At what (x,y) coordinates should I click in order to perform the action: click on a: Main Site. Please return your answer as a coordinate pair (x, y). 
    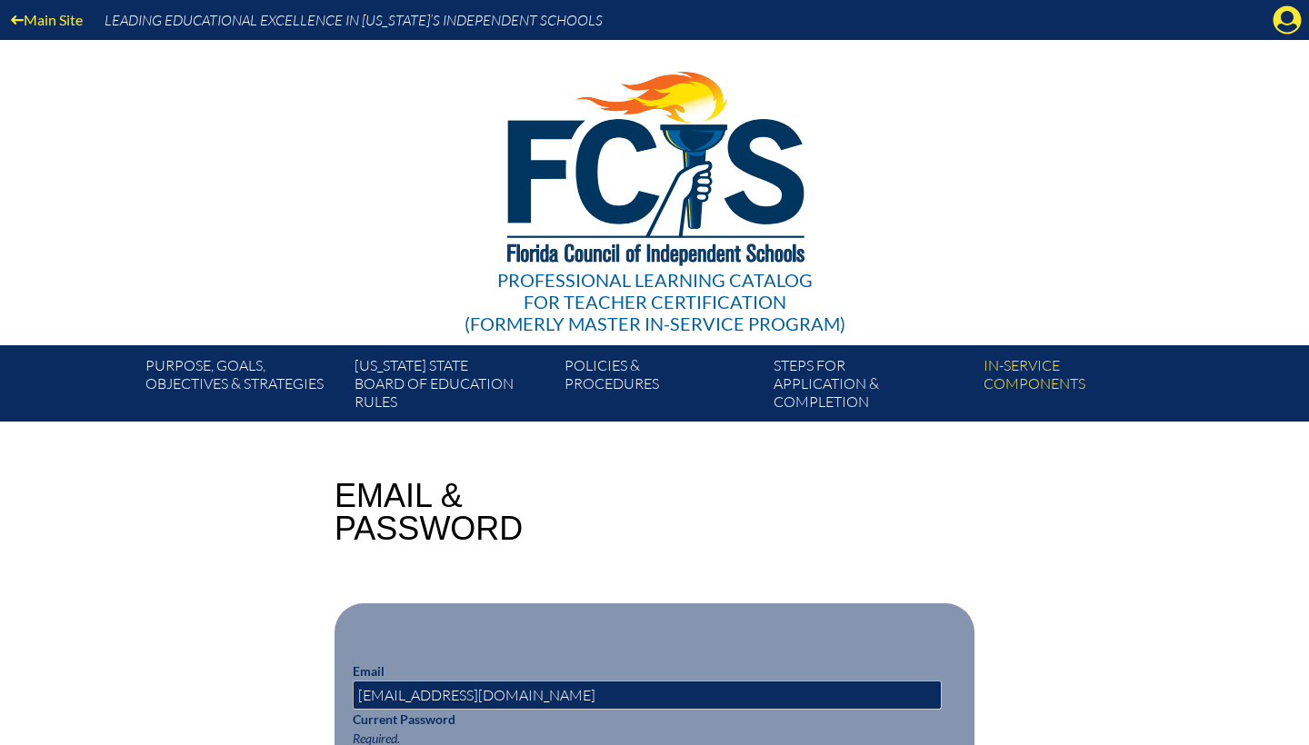
    Looking at the image, I should click on (46, 19).